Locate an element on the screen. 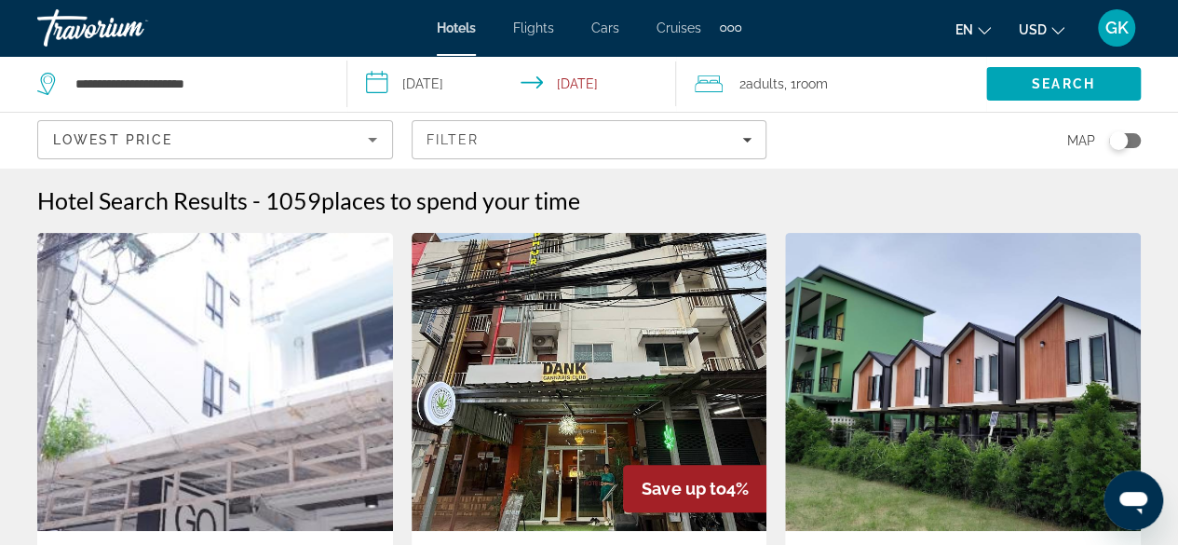 This screenshot has width=1178, height=545. mat-select: Sort by is located at coordinates (215, 140).